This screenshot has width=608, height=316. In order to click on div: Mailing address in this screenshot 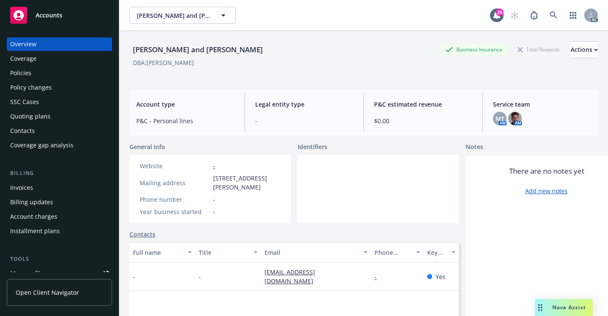, I will do `click(175, 183)`.